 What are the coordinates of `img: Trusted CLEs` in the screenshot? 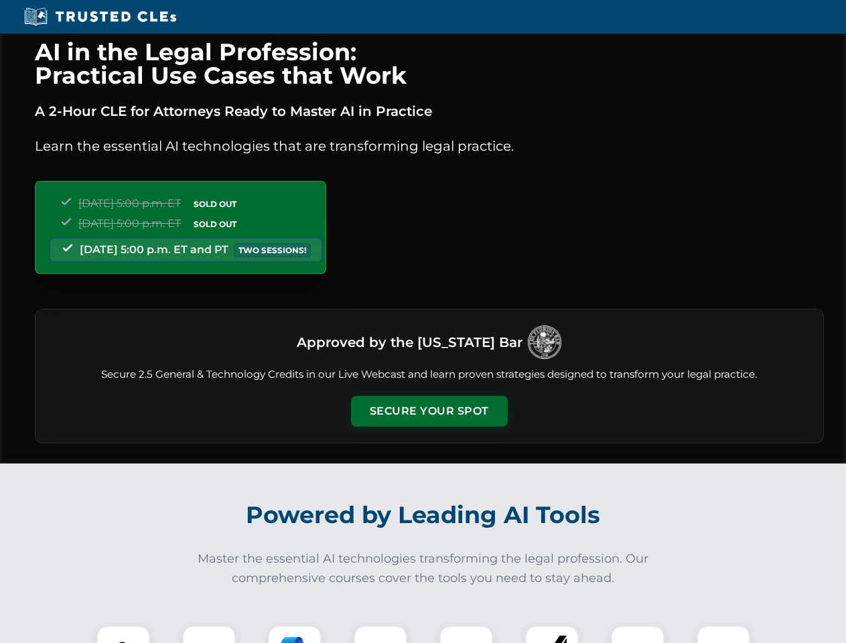 It's located at (100, 17).